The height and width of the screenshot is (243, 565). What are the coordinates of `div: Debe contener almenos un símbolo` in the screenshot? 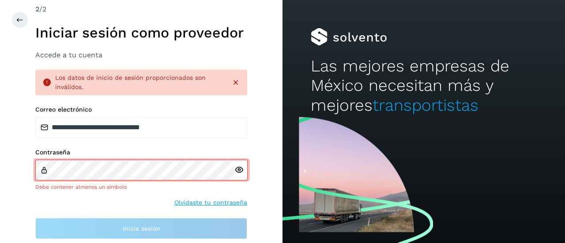 It's located at (141, 187).